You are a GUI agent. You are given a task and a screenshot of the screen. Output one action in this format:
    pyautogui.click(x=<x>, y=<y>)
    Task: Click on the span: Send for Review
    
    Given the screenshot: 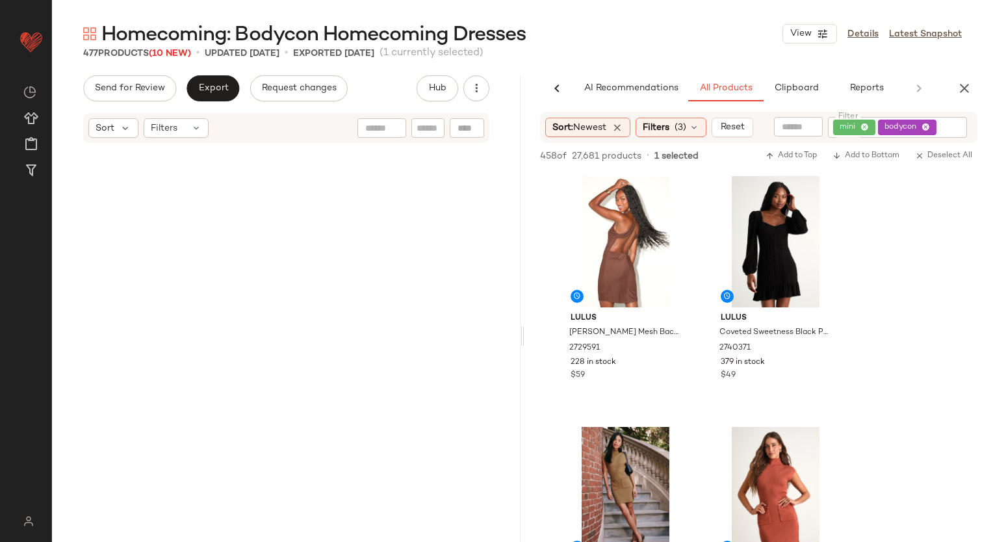 What is the action you would take?
    pyautogui.click(x=129, y=88)
    